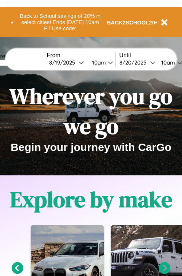 Image resolution: width=182 pixels, height=276 pixels. I want to click on div: 8 / 19 / 2025, so click(64, 62).